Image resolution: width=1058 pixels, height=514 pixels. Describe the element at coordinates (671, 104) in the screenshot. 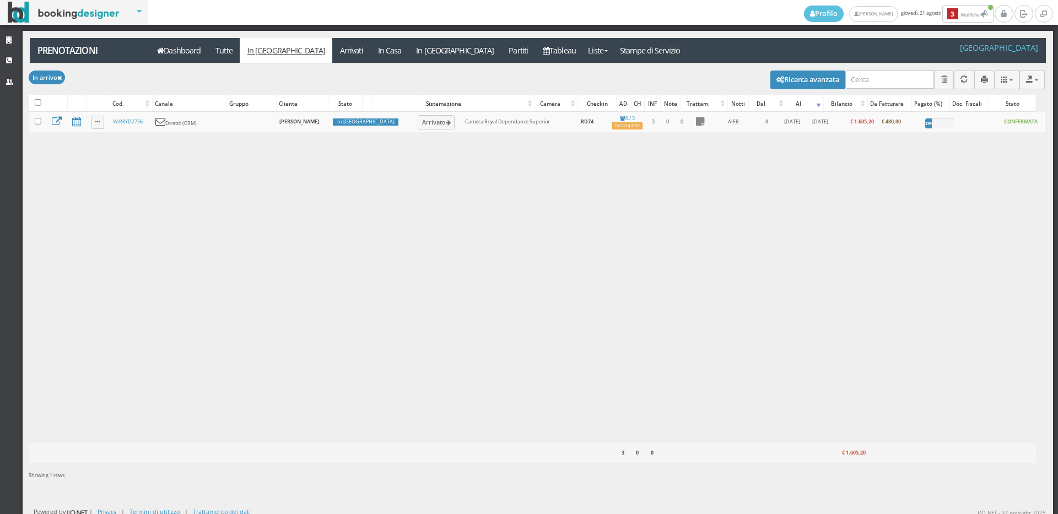

I see `div: Note` at that location.